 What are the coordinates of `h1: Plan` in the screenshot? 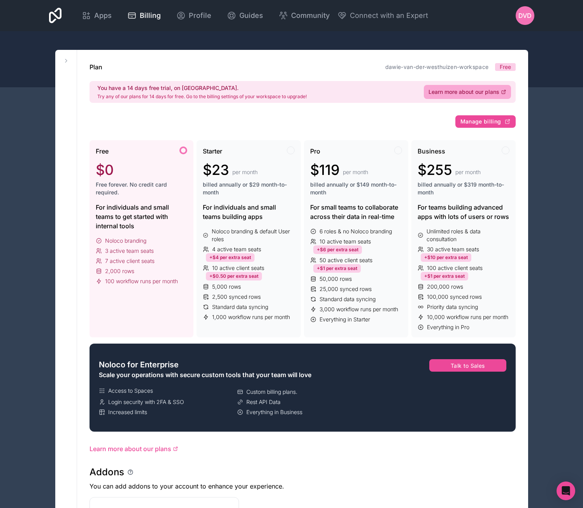 It's located at (96, 67).